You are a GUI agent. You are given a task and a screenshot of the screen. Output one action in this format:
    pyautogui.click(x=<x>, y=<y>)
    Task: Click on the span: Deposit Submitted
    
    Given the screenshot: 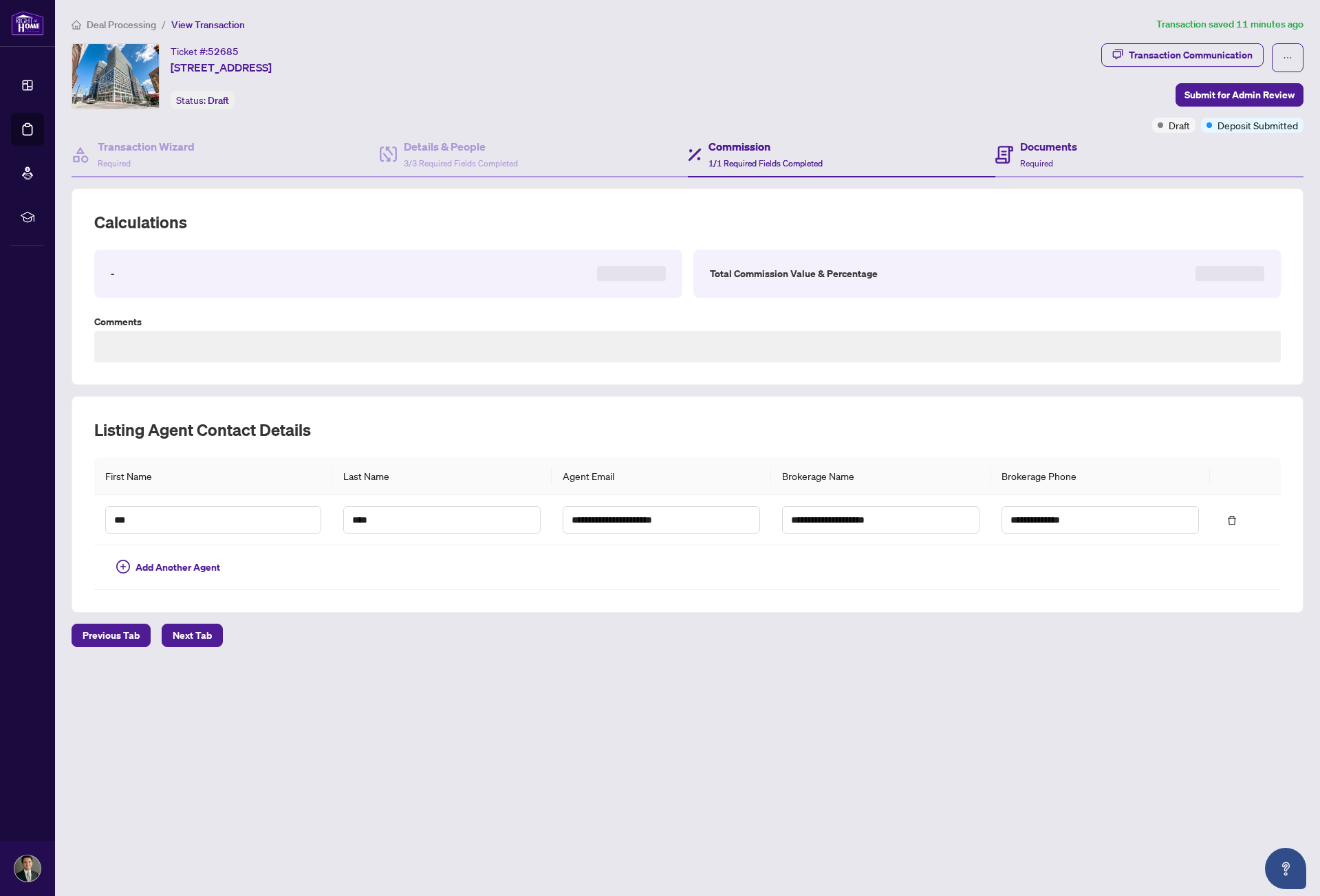 What is the action you would take?
    pyautogui.click(x=1258, y=125)
    